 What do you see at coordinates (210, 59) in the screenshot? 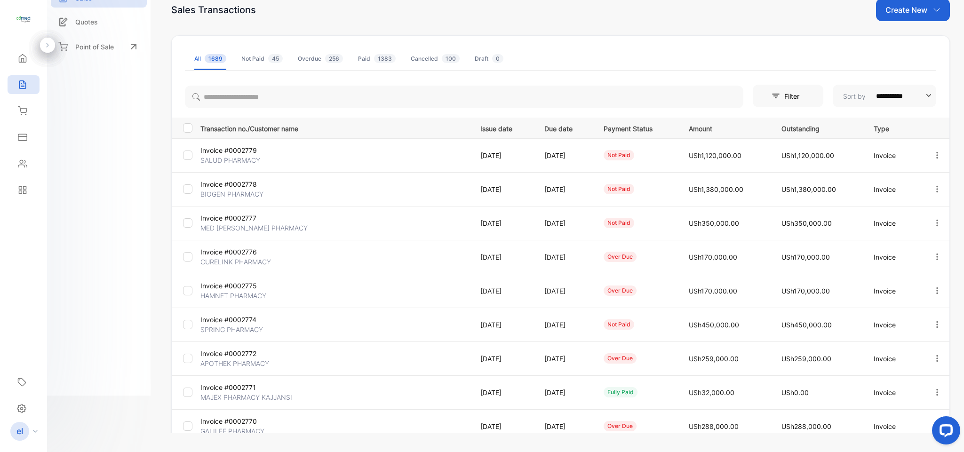
I see `div: All` at bounding box center [210, 59].